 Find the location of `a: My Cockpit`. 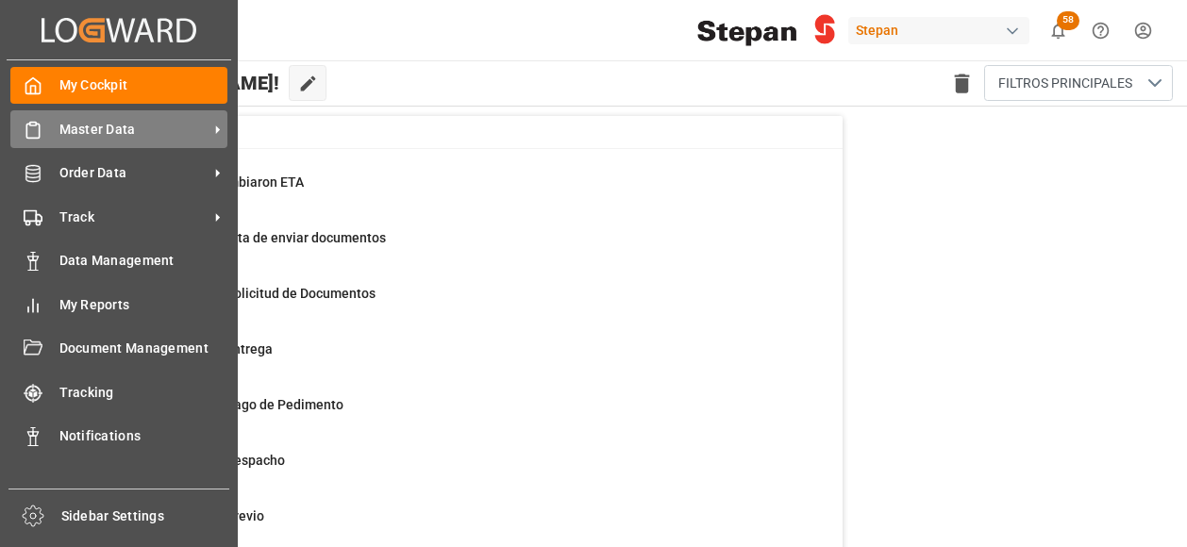

a: My Cockpit is located at coordinates (119, 85).